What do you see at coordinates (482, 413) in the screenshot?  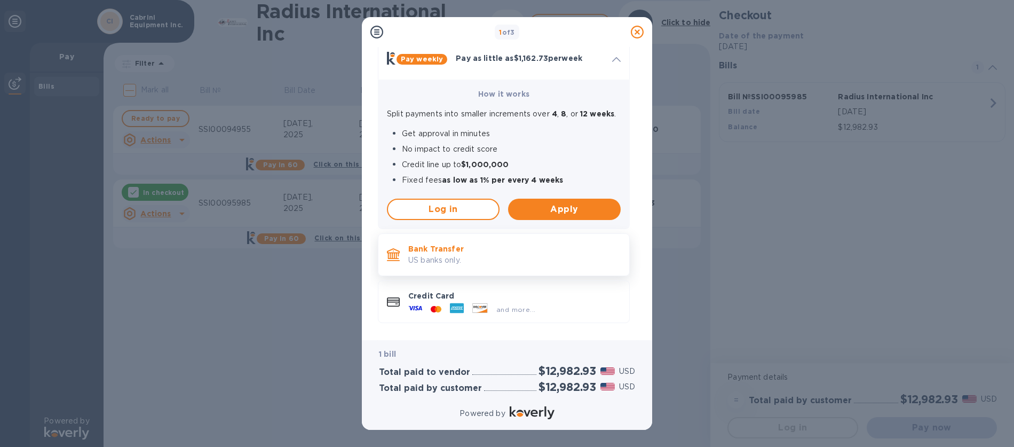 I see `p: Powered by` at bounding box center [482, 413].